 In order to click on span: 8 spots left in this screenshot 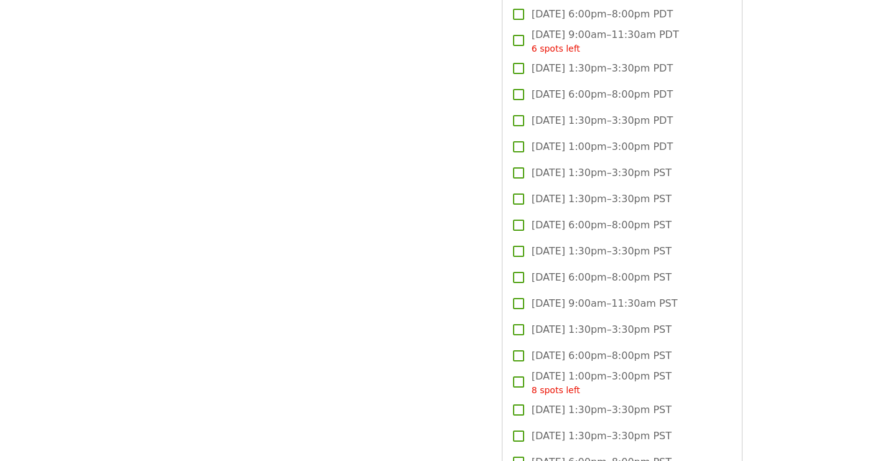, I will do `click(556, 390)`.